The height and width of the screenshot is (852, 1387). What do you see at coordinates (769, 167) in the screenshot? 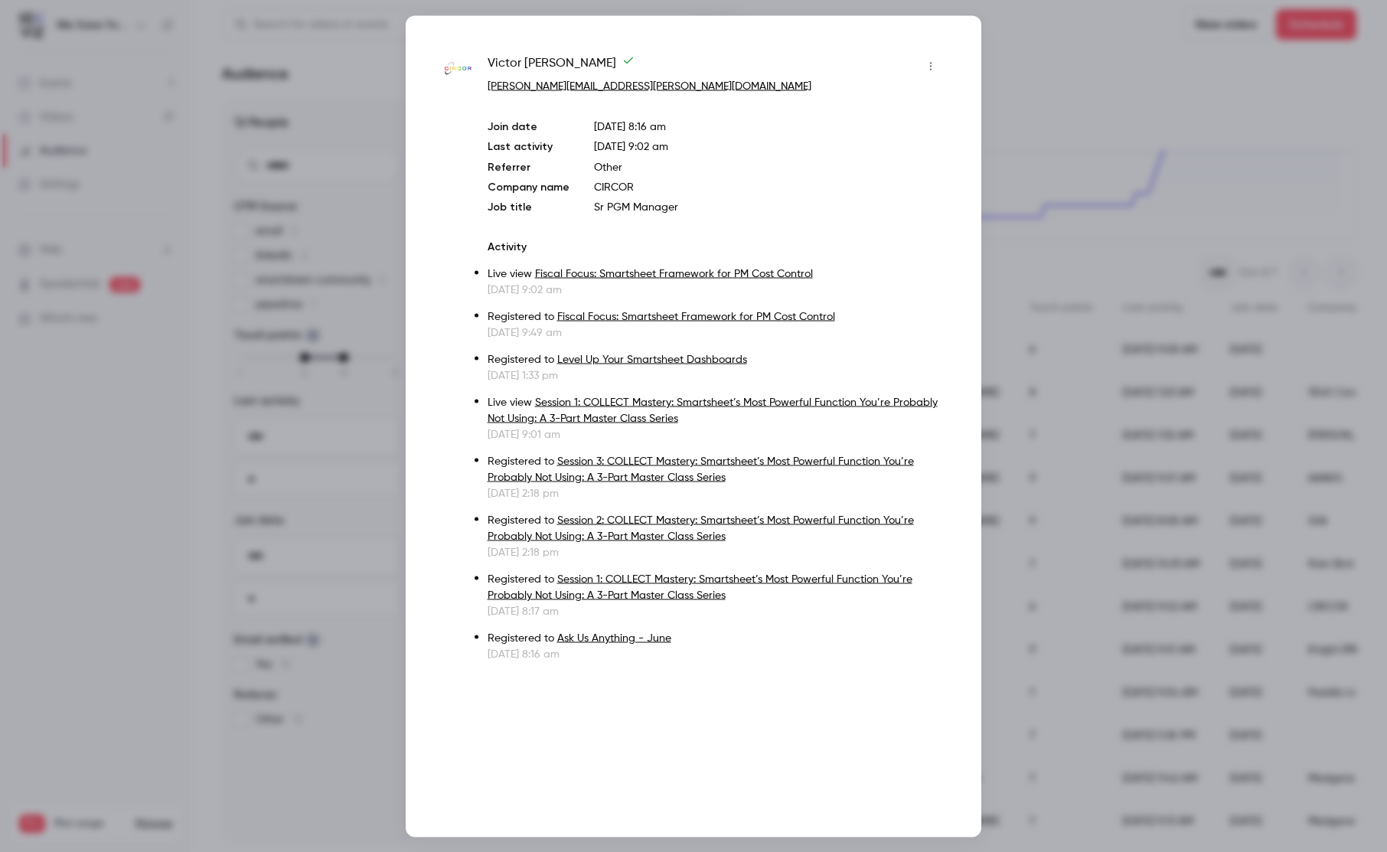
I see `p: Other` at bounding box center [769, 167].